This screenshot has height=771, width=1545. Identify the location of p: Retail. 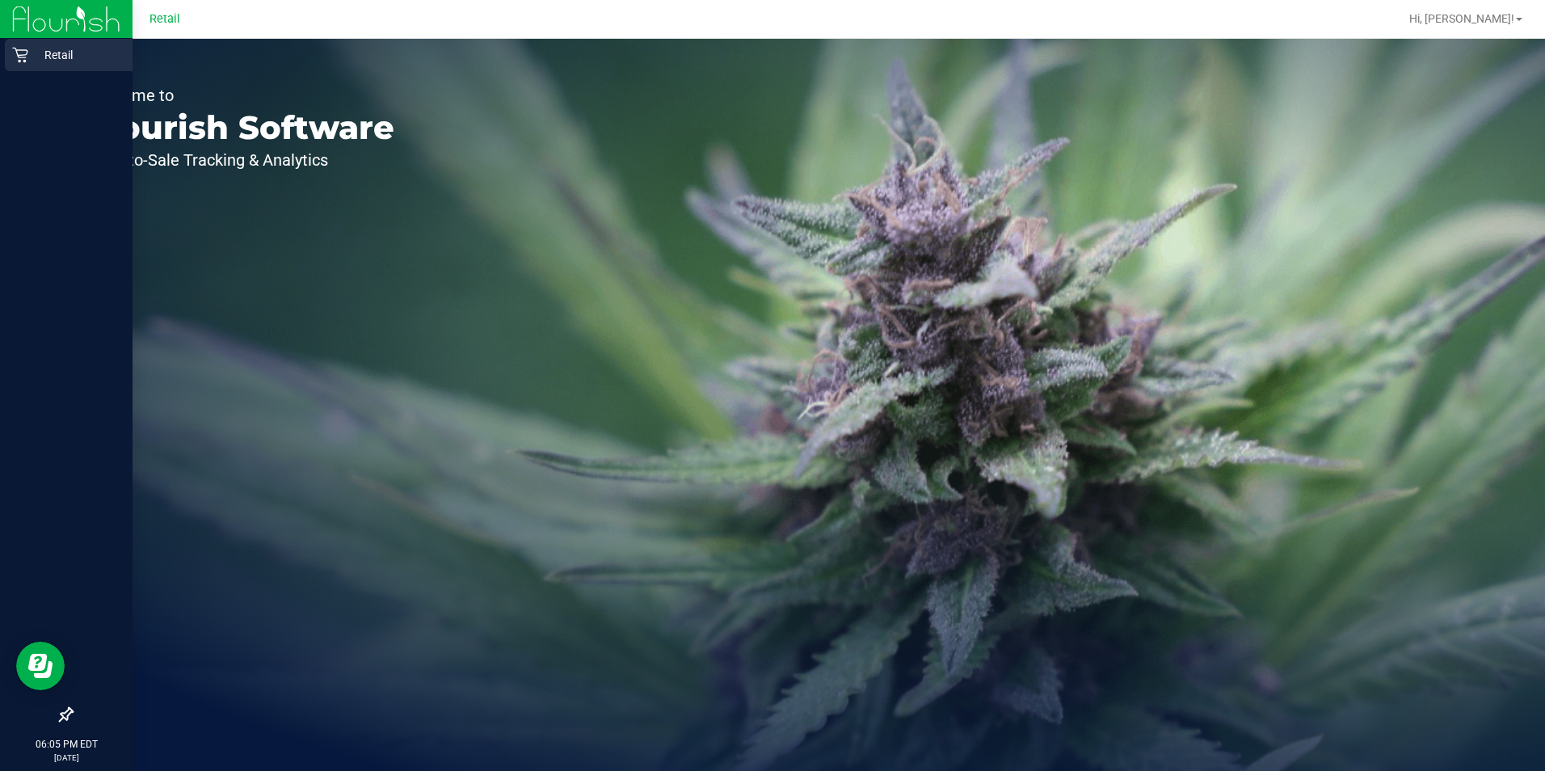
(77, 55).